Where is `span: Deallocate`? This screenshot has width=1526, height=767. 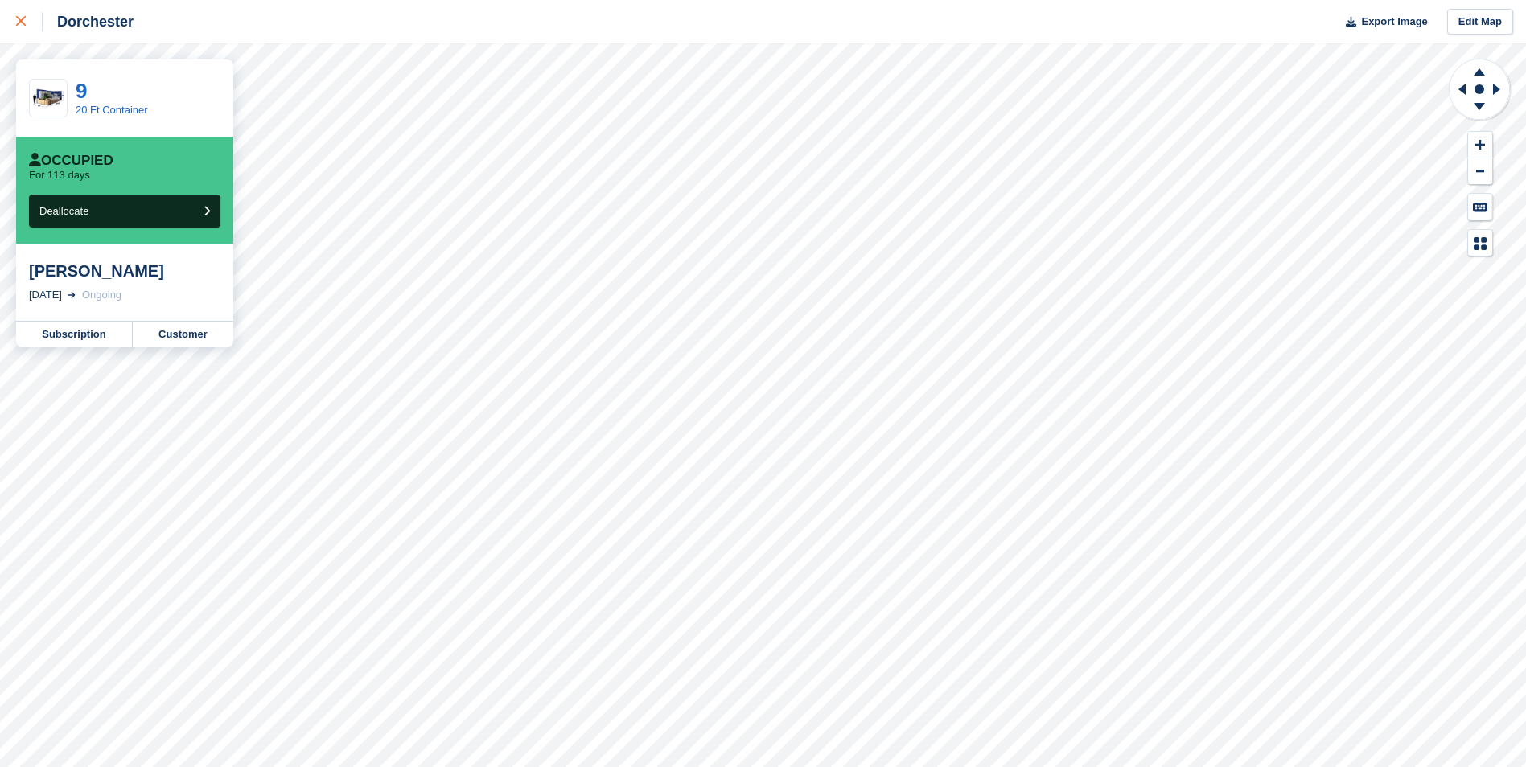 span: Deallocate is located at coordinates (64, 211).